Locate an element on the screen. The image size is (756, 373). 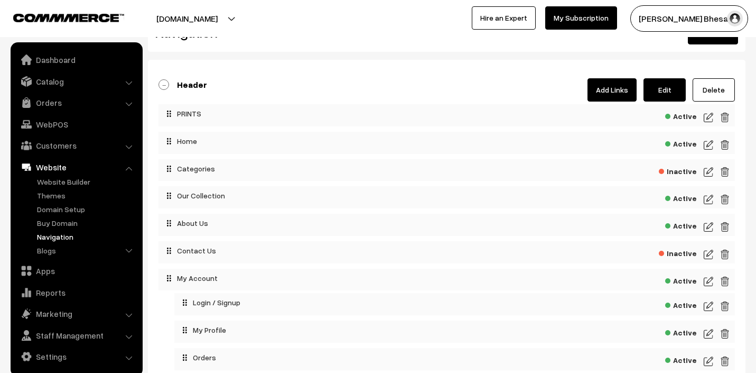
div: Home is located at coordinates (389, 141).